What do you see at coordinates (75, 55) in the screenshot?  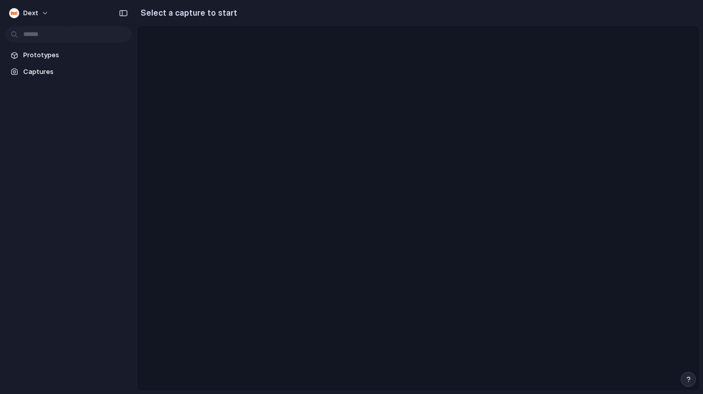 I see `span: Prototypes` at bounding box center [75, 55].